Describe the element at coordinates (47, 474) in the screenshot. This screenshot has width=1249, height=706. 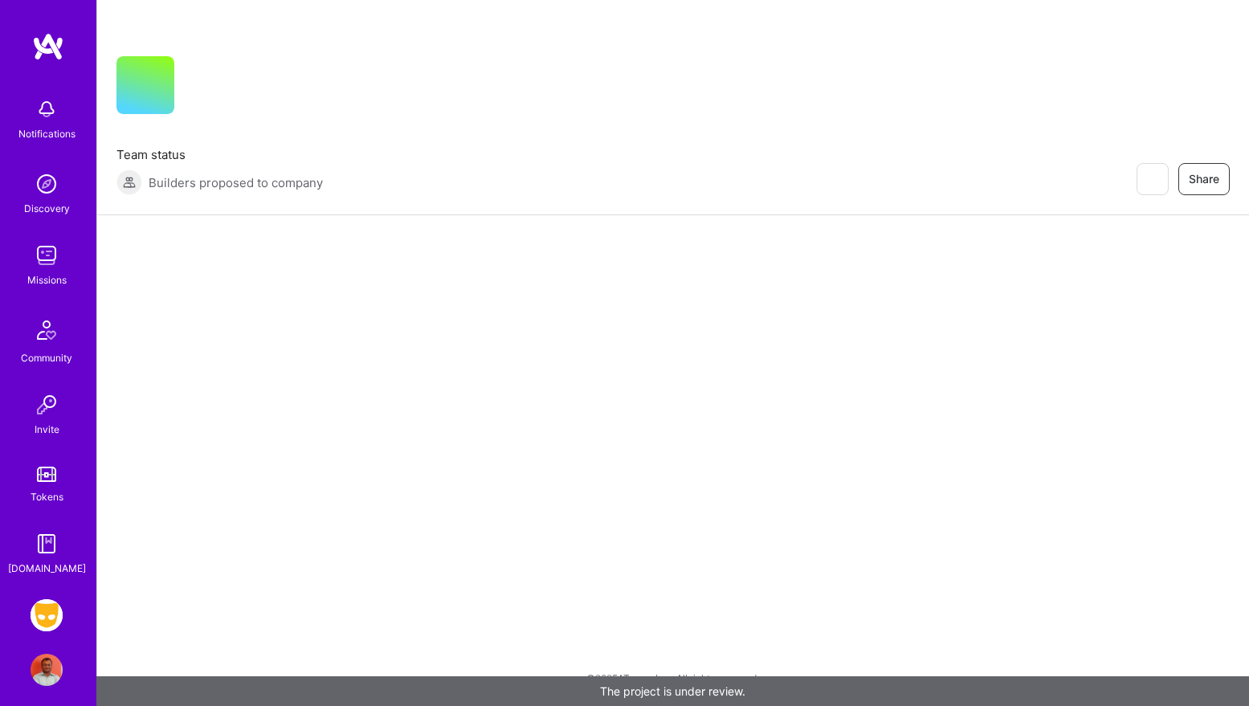
I see `img: tokens` at that location.